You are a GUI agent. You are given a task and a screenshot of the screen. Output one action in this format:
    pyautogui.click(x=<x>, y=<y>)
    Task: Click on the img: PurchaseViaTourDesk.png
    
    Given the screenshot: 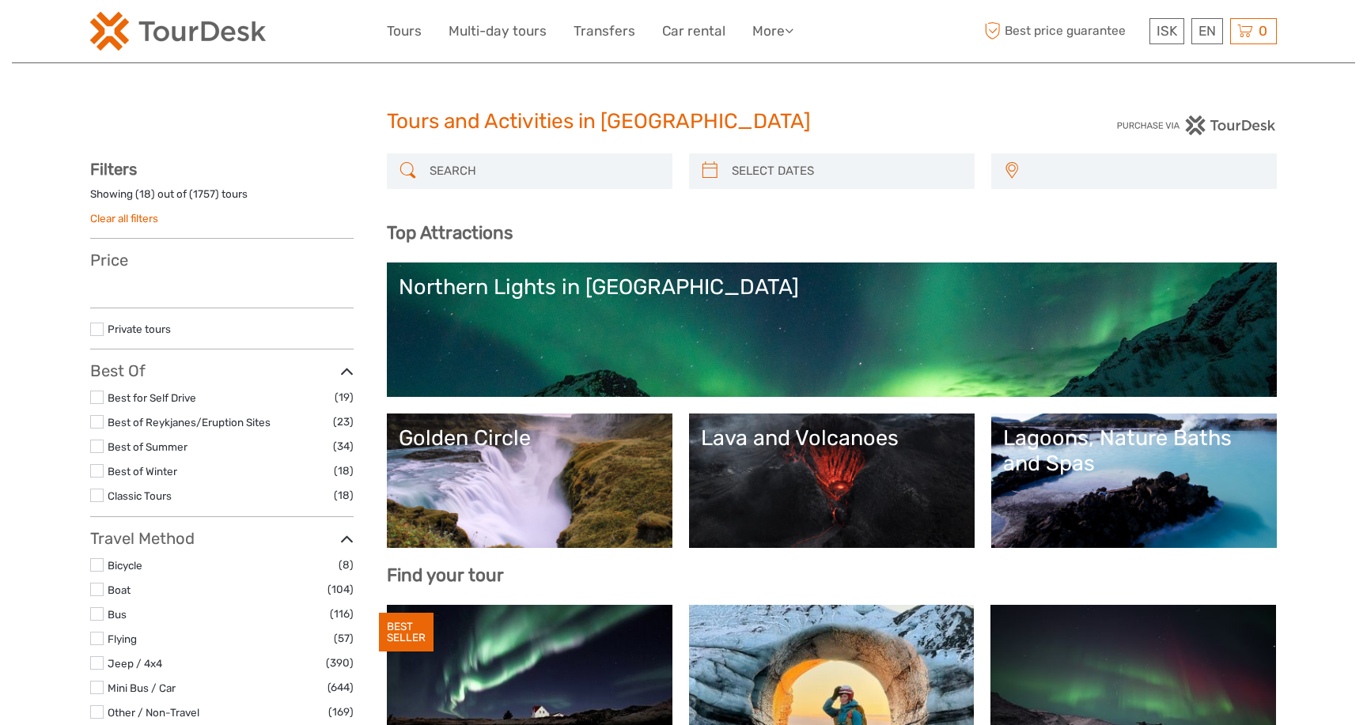 What is the action you would take?
    pyautogui.click(x=1196, y=125)
    